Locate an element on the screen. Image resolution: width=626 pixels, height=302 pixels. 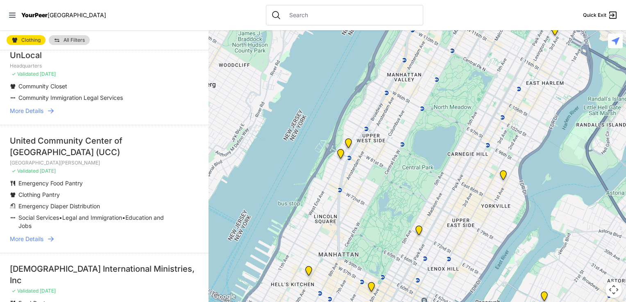
span: YourPeer is located at coordinates (34, 15).